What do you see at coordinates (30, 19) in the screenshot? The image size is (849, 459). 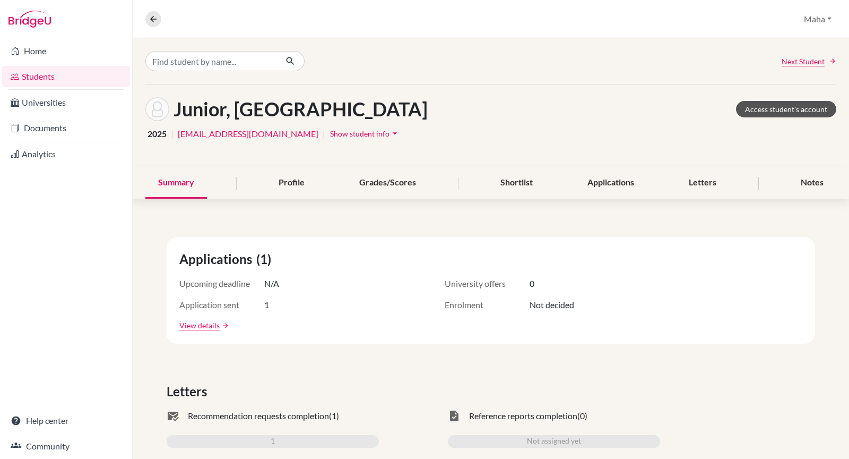 I see `img: Bridge-U` at bounding box center [30, 19].